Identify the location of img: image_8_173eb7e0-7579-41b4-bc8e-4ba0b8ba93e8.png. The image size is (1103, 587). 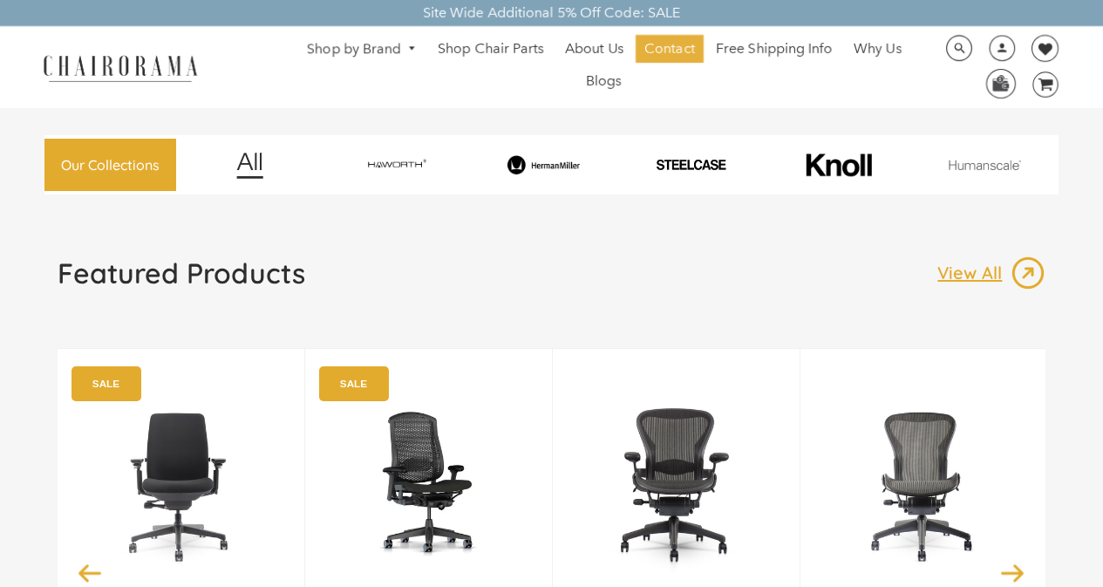
(543, 164).